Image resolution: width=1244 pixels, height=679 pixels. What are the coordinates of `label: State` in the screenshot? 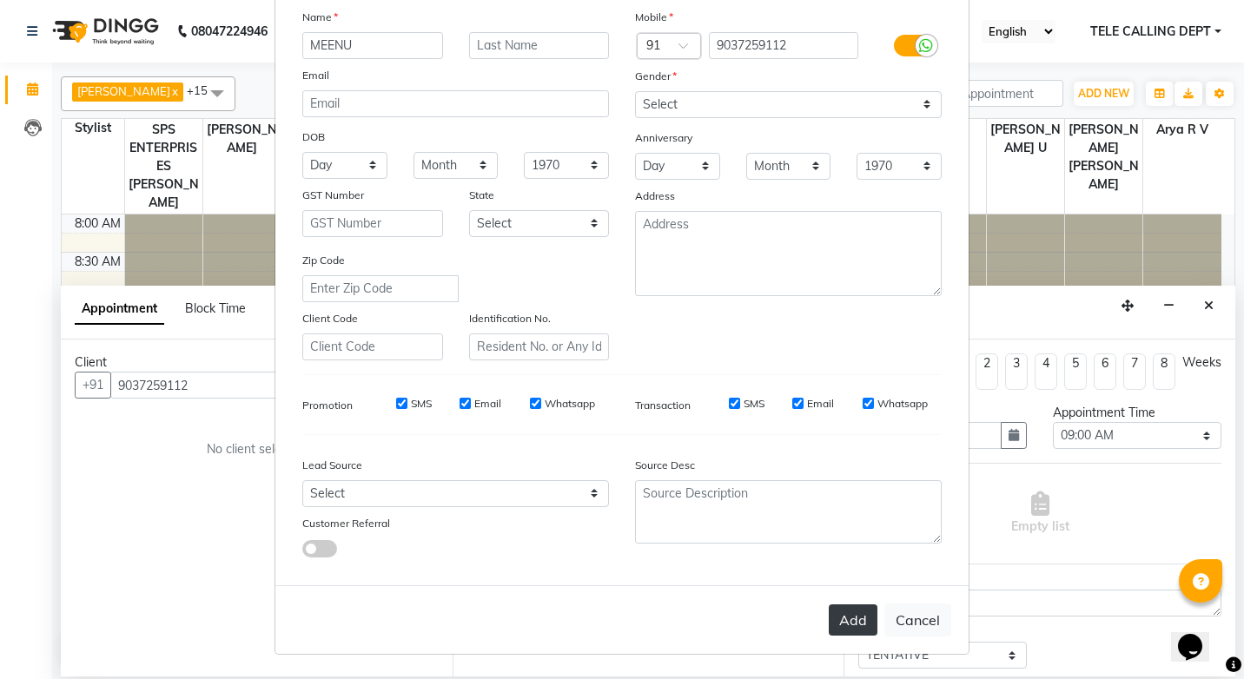 It's located at (481, 195).